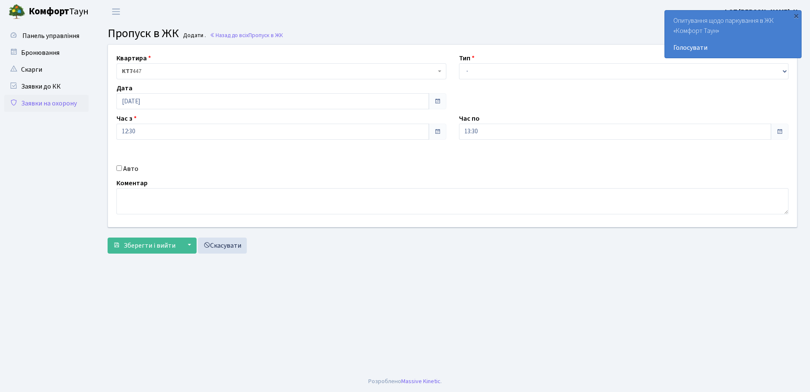 The image size is (810, 392). I want to click on img: logo.png, so click(17, 12).